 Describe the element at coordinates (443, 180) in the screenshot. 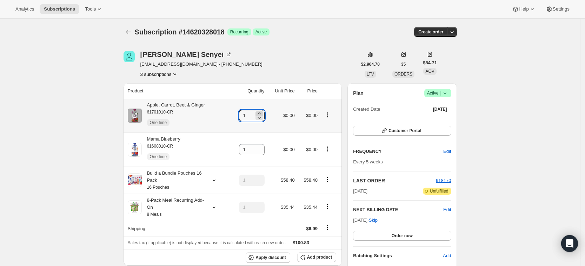

I see `a: 918170` at that location.